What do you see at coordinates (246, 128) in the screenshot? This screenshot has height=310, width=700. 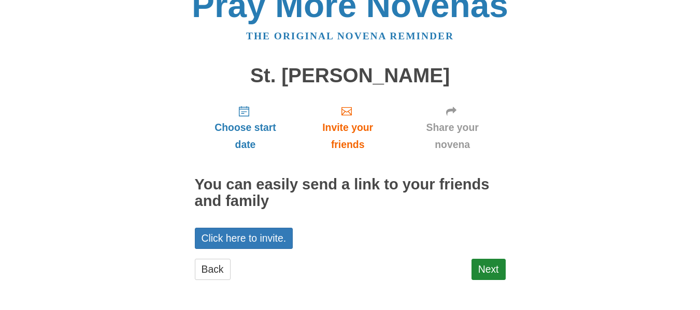 I see `a: Choose start date` at bounding box center [246, 128].